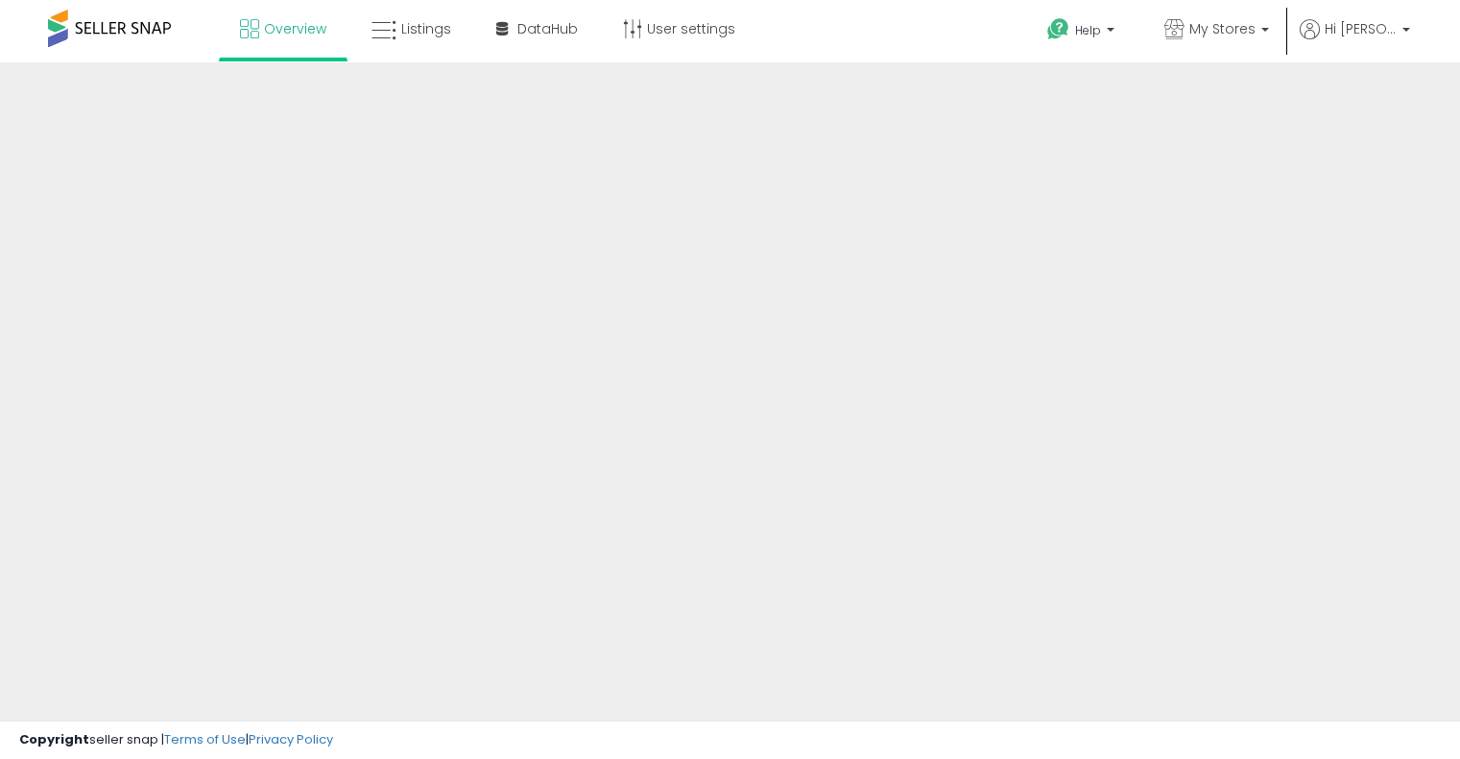 This screenshot has width=1460, height=759. Describe the element at coordinates (1058, 29) in the screenshot. I see `i: Get Help` at that location.